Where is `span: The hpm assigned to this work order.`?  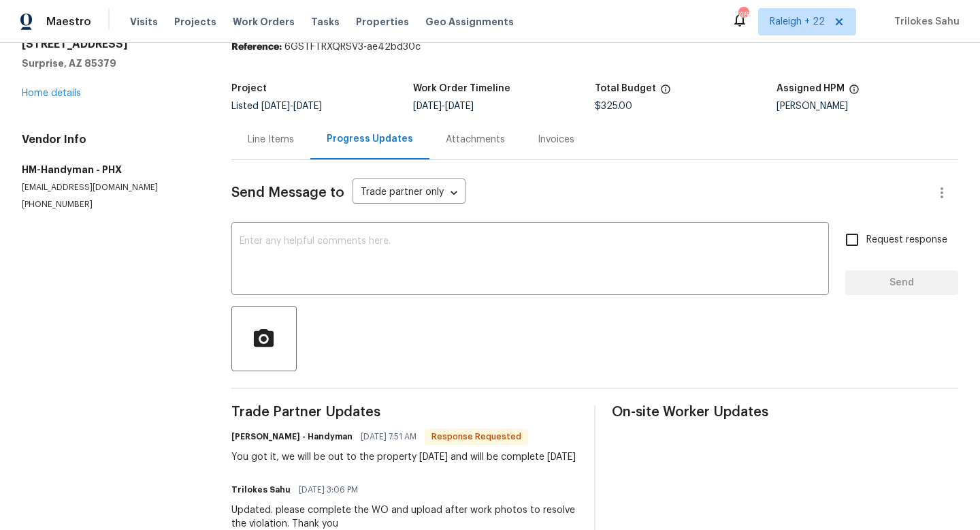
span: The hpm assigned to this work order. is located at coordinates (854, 93).